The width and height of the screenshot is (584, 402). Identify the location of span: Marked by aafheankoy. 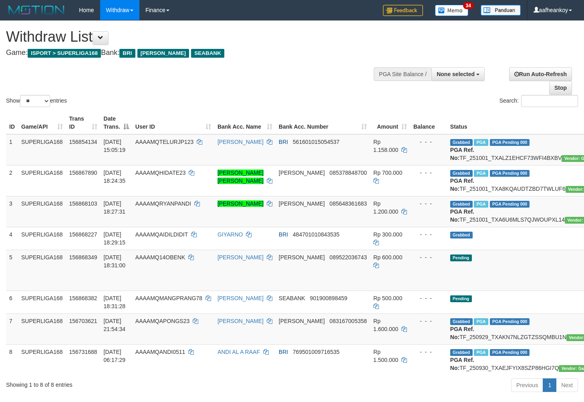
(481, 204).